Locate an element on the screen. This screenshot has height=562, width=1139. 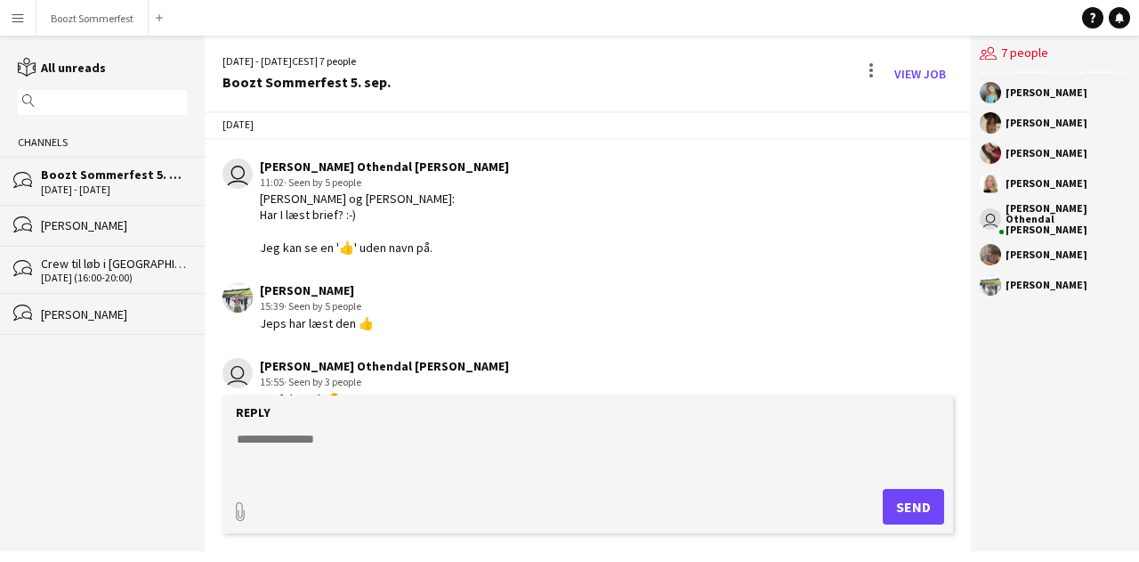
div: 15:39 is located at coordinates (317, 306).